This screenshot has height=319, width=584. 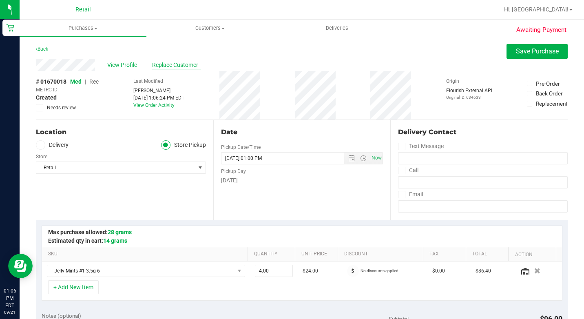 I want to click on span: Estimated qty in cart:, so click(x=88, y=240).